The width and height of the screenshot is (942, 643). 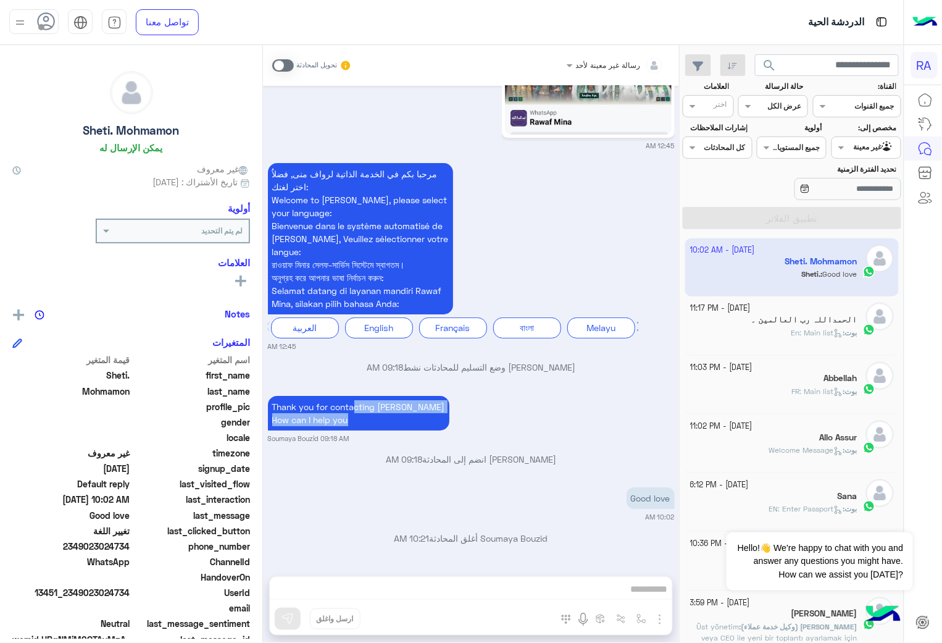 I want to click on div: العربية, so click(x=305, y=327).